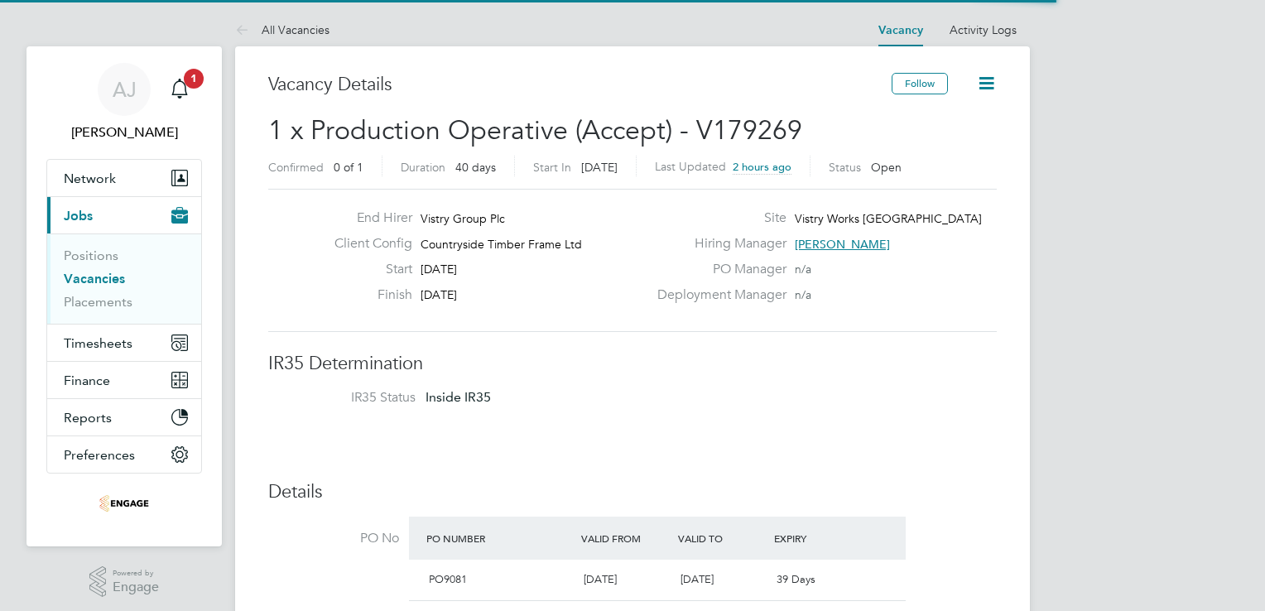  Describe the element at coordinates (124, 343) in the screenshot. I see `button: Timesheets` at that location.